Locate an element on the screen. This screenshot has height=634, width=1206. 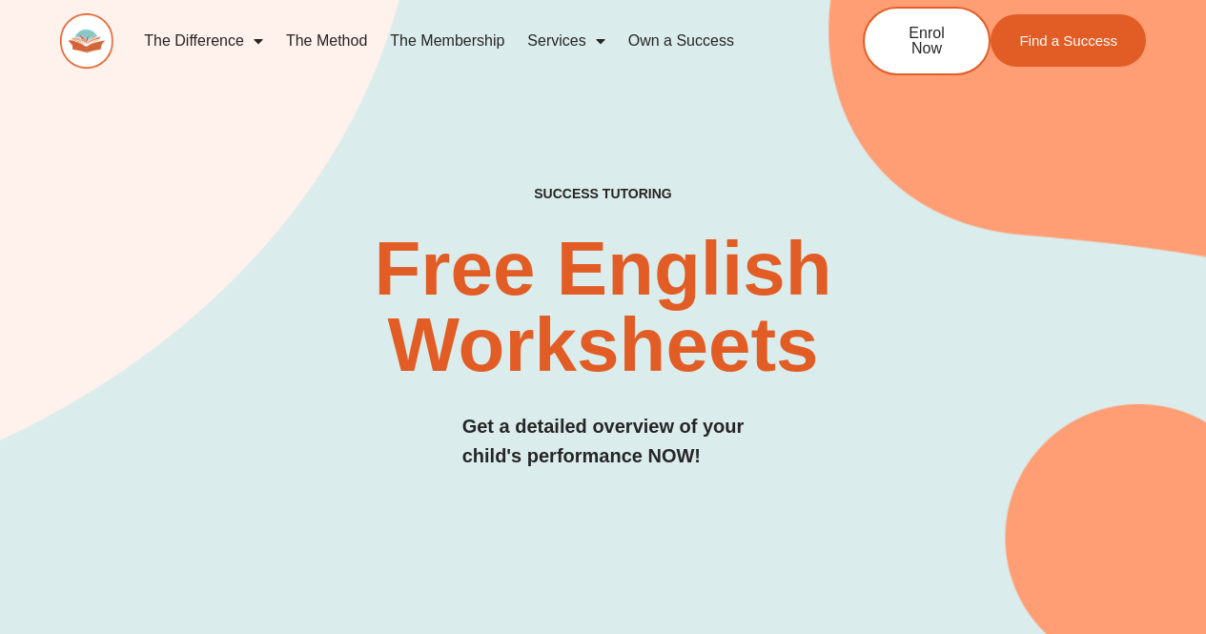
nav: Menu is located at coordinates (466, 41).